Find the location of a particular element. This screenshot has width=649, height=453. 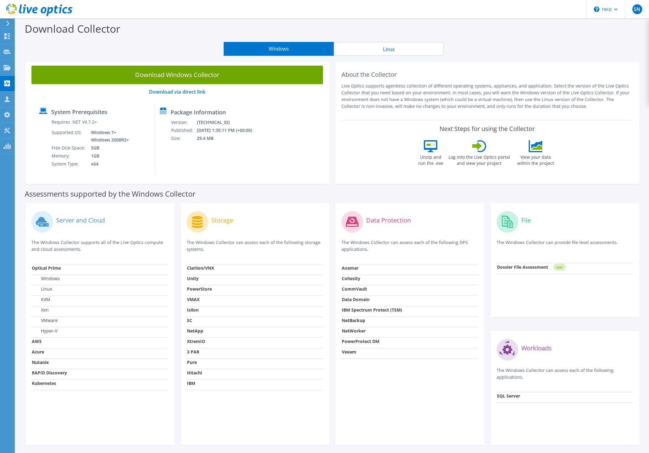

td: Size: is located at coordinates (183, 138).